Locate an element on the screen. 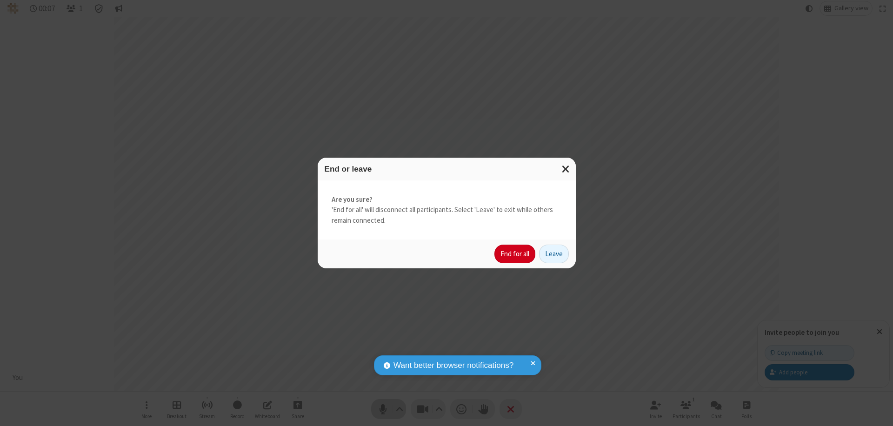 The width and height of the screenshot is (893, 426). span: Want better browser notifications? is located at coordinates (454, 366).